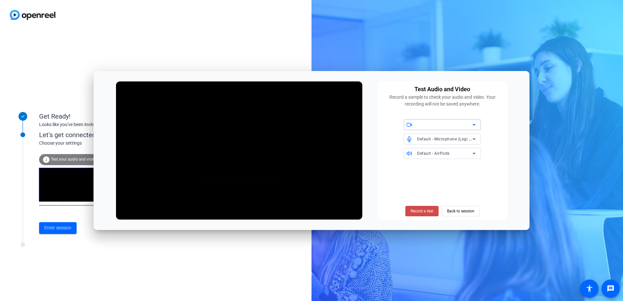 This screenshot has height=301, width=623. Describe the element at coordinates (73, 159) in the screenshot. I see `span: Test your audio and video` at that location.